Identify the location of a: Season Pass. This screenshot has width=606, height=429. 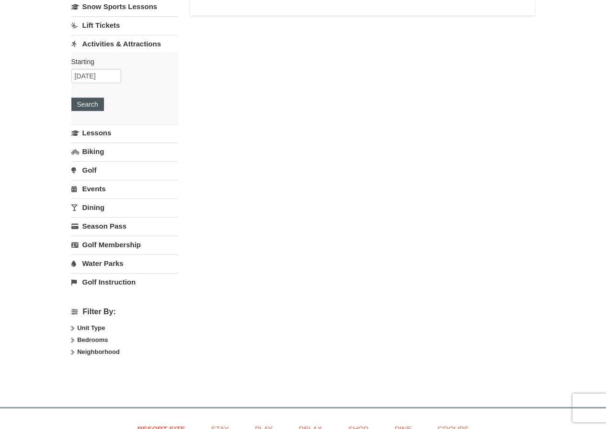
(124, 226).